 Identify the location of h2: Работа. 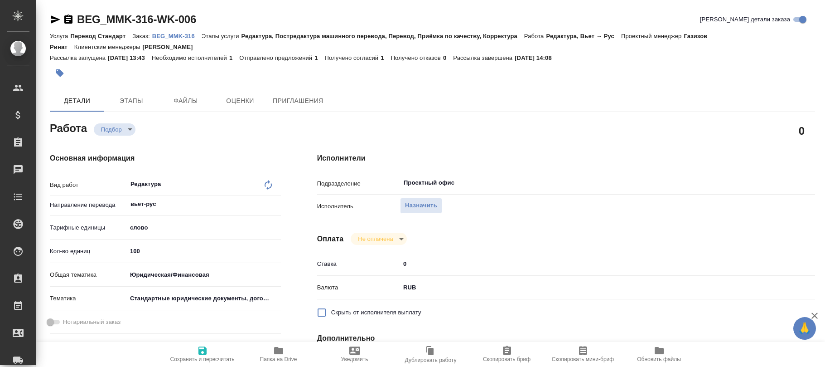
(68, 127).